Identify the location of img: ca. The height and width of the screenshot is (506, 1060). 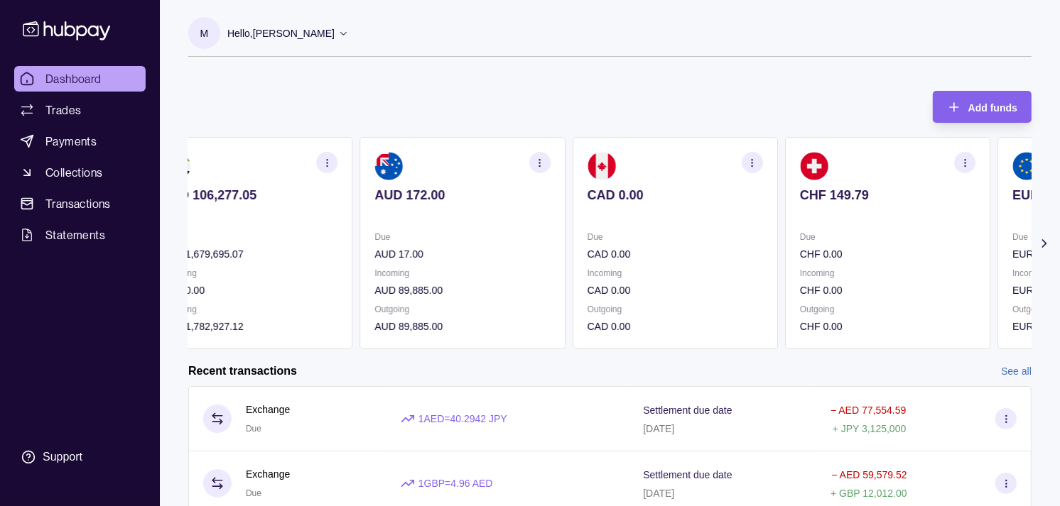
(601, 166).